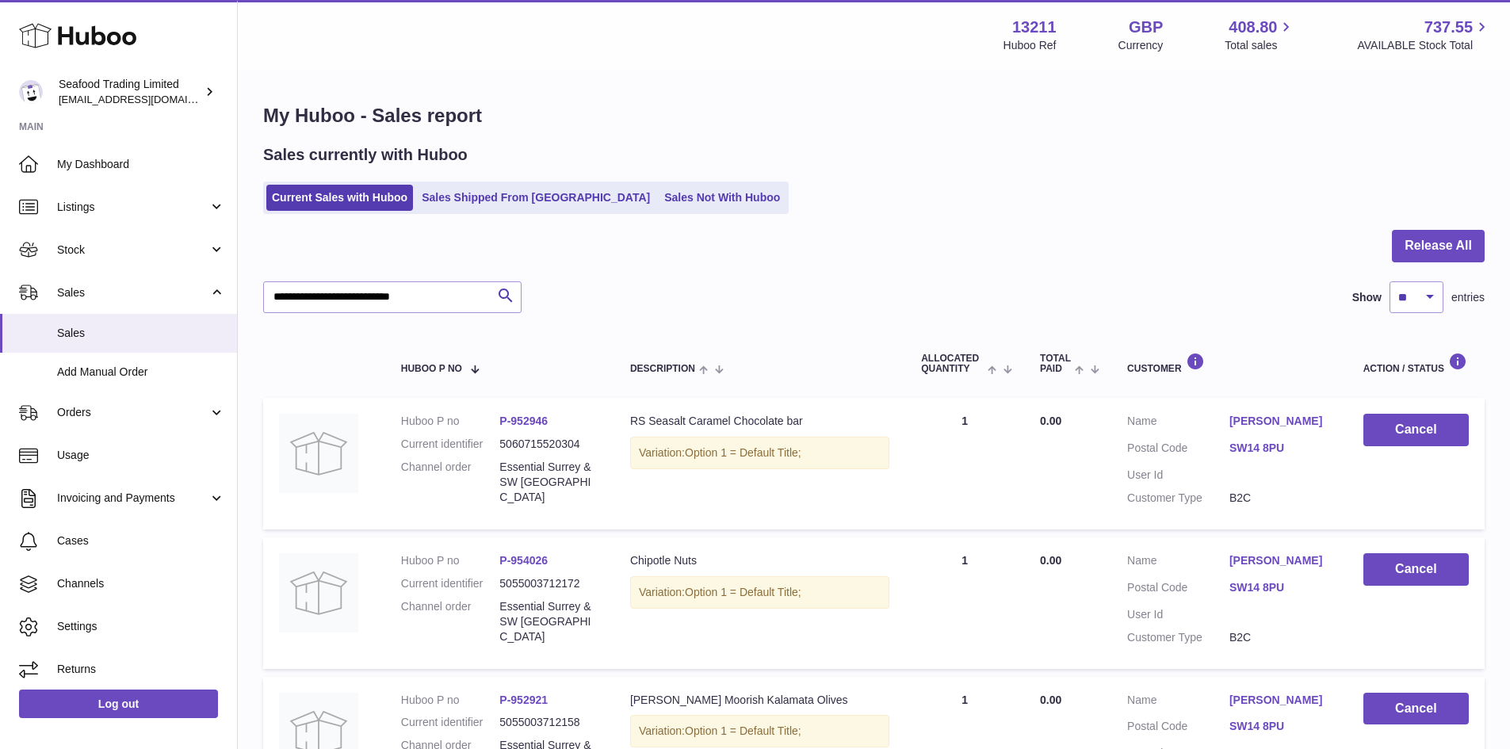 This screenshot has width=1510, height=749. I want to click on a: 408.80 Total sales, so click(1260, 35).